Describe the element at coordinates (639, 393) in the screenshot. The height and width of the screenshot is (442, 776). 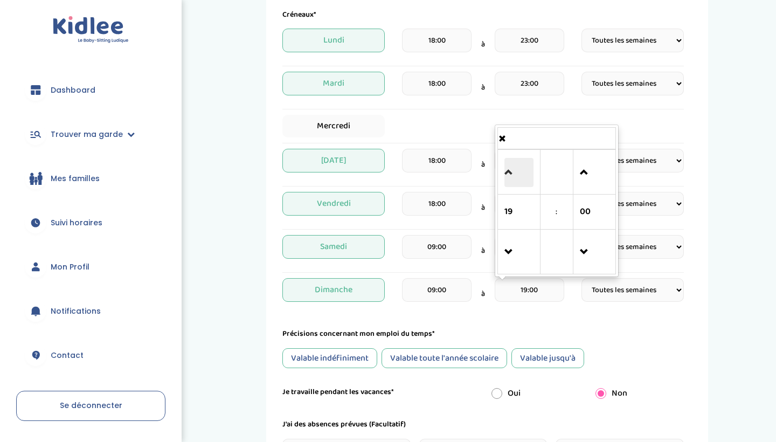
I see `div: Non` at that location.